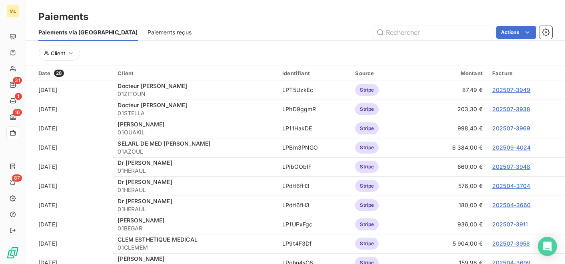 Image resolution: width=565 pixels, height=264 pixels. Describe the element at coordinates (17, 80) in the screenshot. I see `span: 31` at that location.